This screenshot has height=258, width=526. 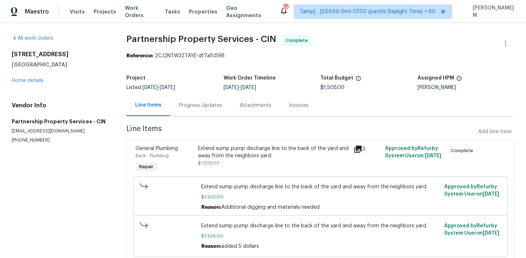 I want to click on span: $1,500.00, so click(x=321, y=197).